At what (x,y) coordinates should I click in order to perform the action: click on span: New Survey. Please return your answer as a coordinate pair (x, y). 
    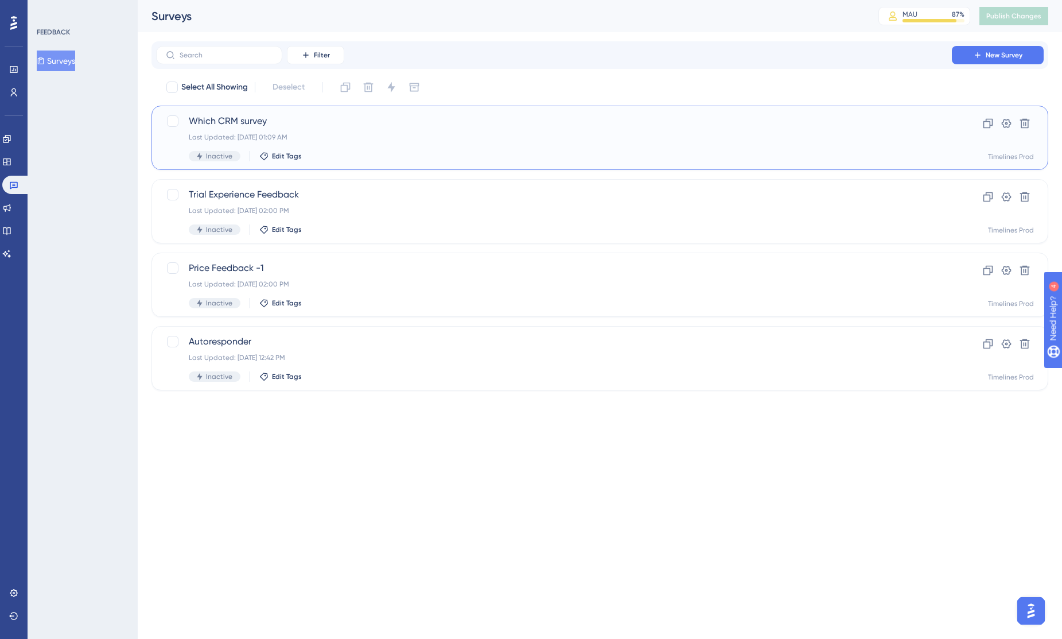
    Looking at the image, I should click on (1004, 55).